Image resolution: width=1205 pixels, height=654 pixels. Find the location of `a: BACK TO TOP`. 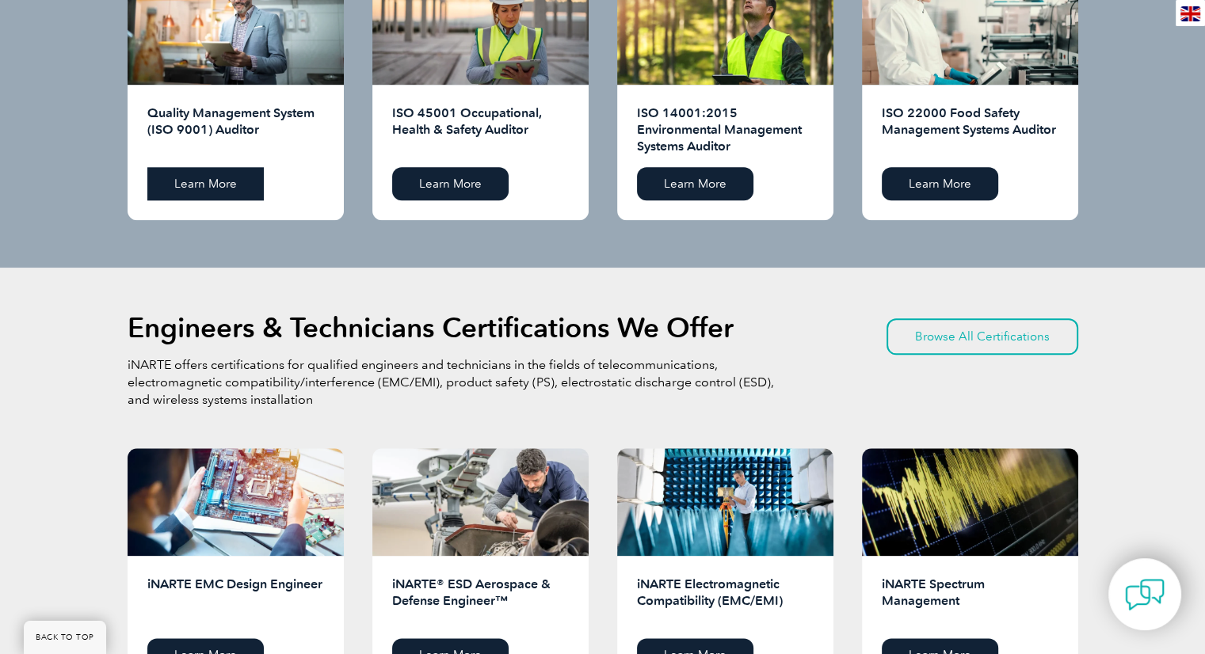

a: BACK TO TOP is located at coordinates (65, 638).